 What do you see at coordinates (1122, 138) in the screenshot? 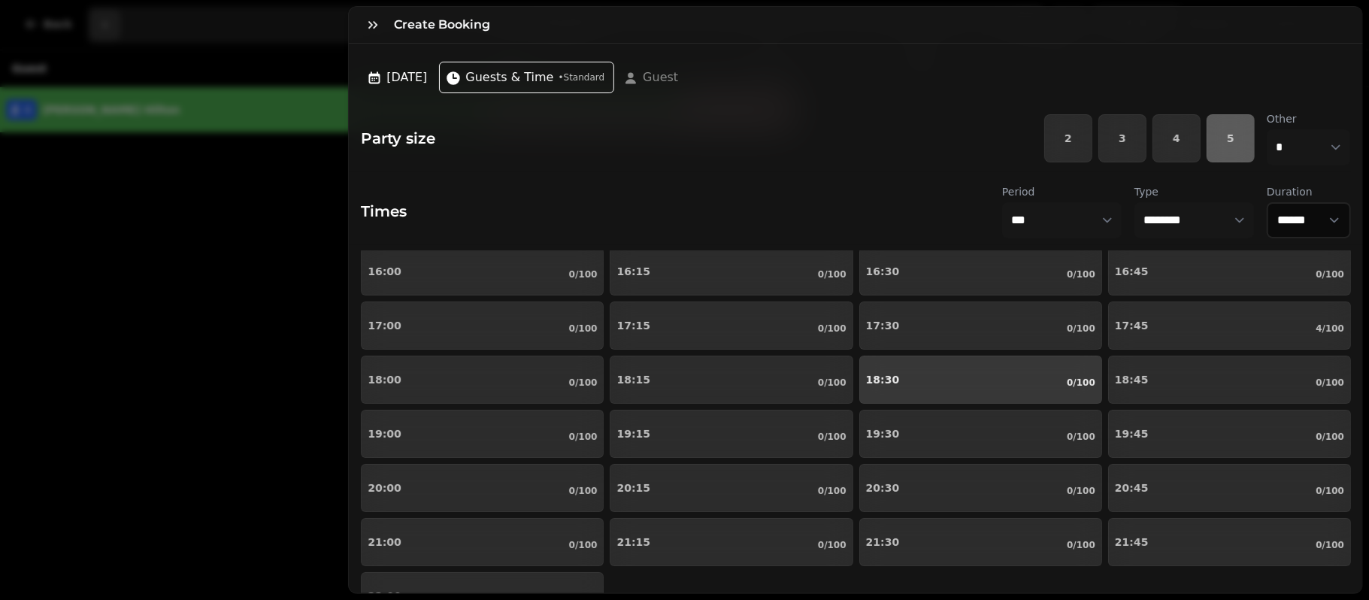
I see `button: 3` at bounding box center [1122, 138].